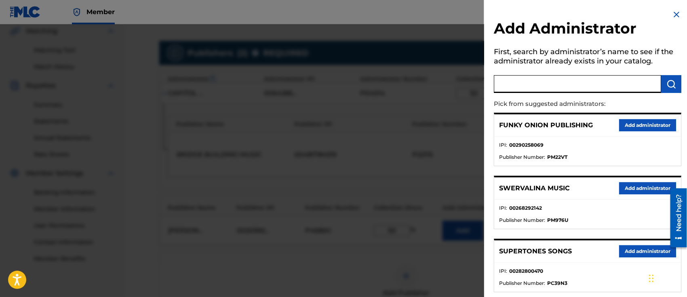 The image size is (687, 297). Describe the element at coordinates (101, 12) in the screenshot. I see `span: Member` at that location.